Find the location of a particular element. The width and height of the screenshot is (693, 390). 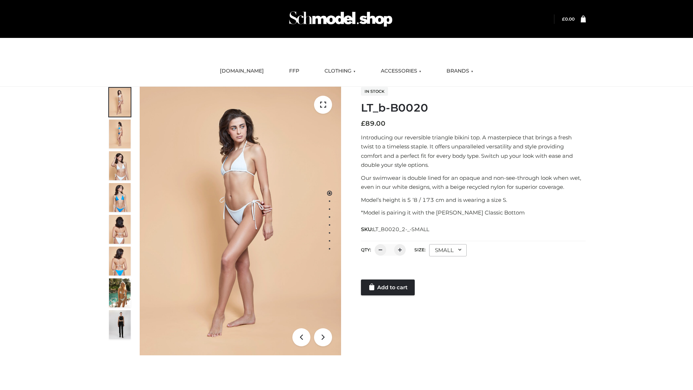

a: FFP is located at coordinates (294, 71).